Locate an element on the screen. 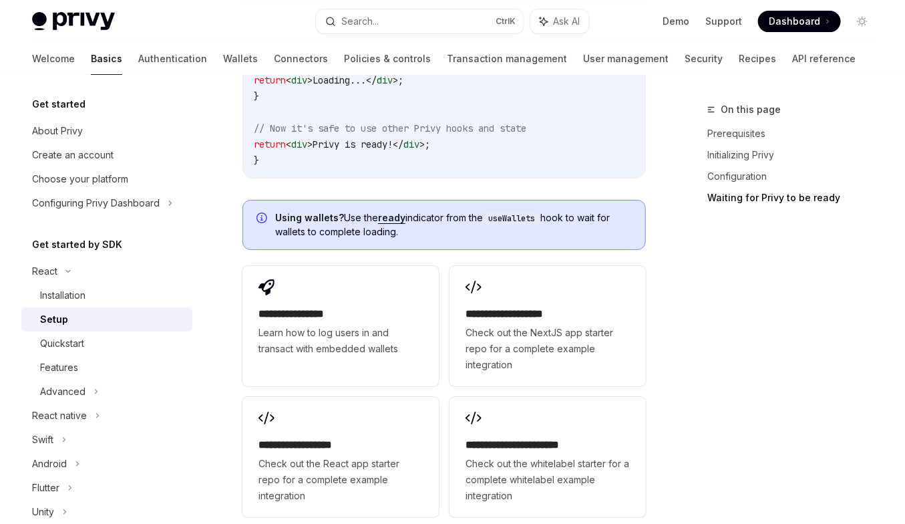  code: useWallets is located at coordinates (512, 218).